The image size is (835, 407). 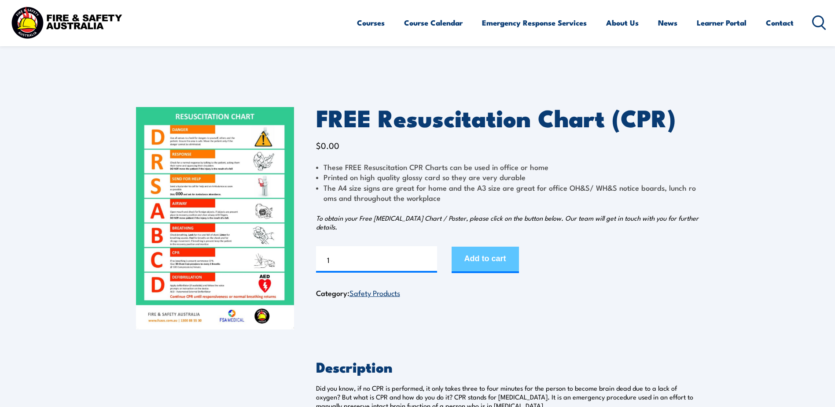 What do you see at coordinates (508, 166) in the screenshot?
I see `li: These FREE Resuscitation CPR Charts can be used in office or home` at bounding box center [508, 166].